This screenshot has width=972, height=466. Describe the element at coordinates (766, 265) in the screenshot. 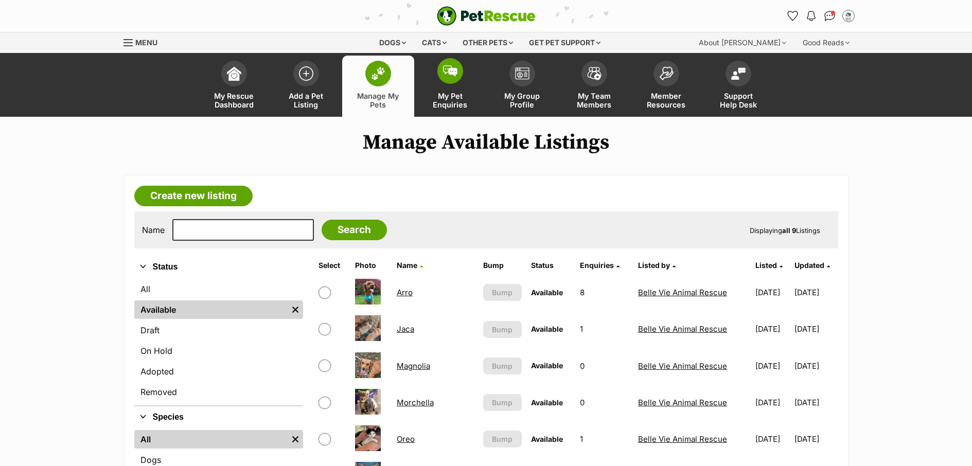

I see `span: Listed` at that location.